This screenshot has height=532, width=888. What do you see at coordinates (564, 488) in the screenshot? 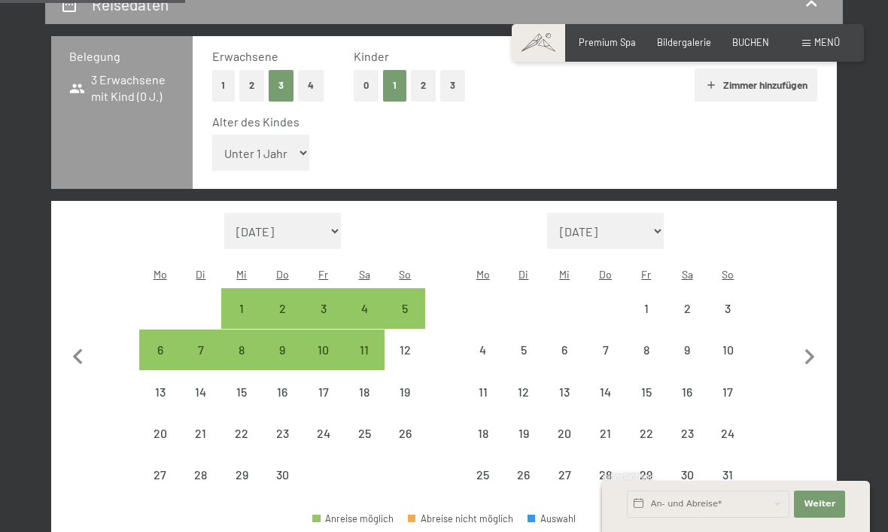
I see `div: 27` at bounding box center [564, 488].